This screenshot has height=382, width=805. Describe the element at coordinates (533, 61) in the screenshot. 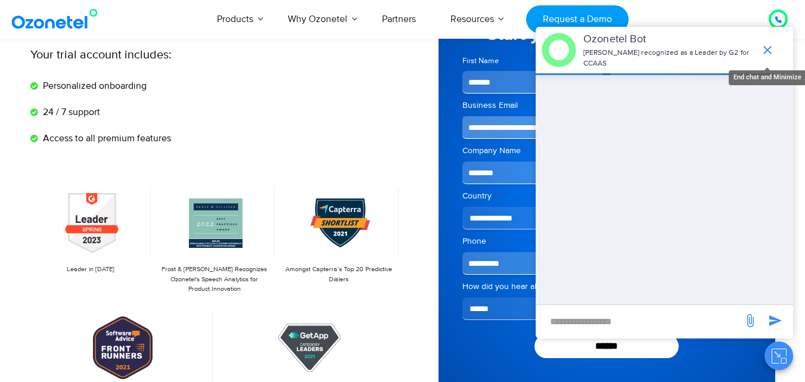

I see `label: First Name` at that location.